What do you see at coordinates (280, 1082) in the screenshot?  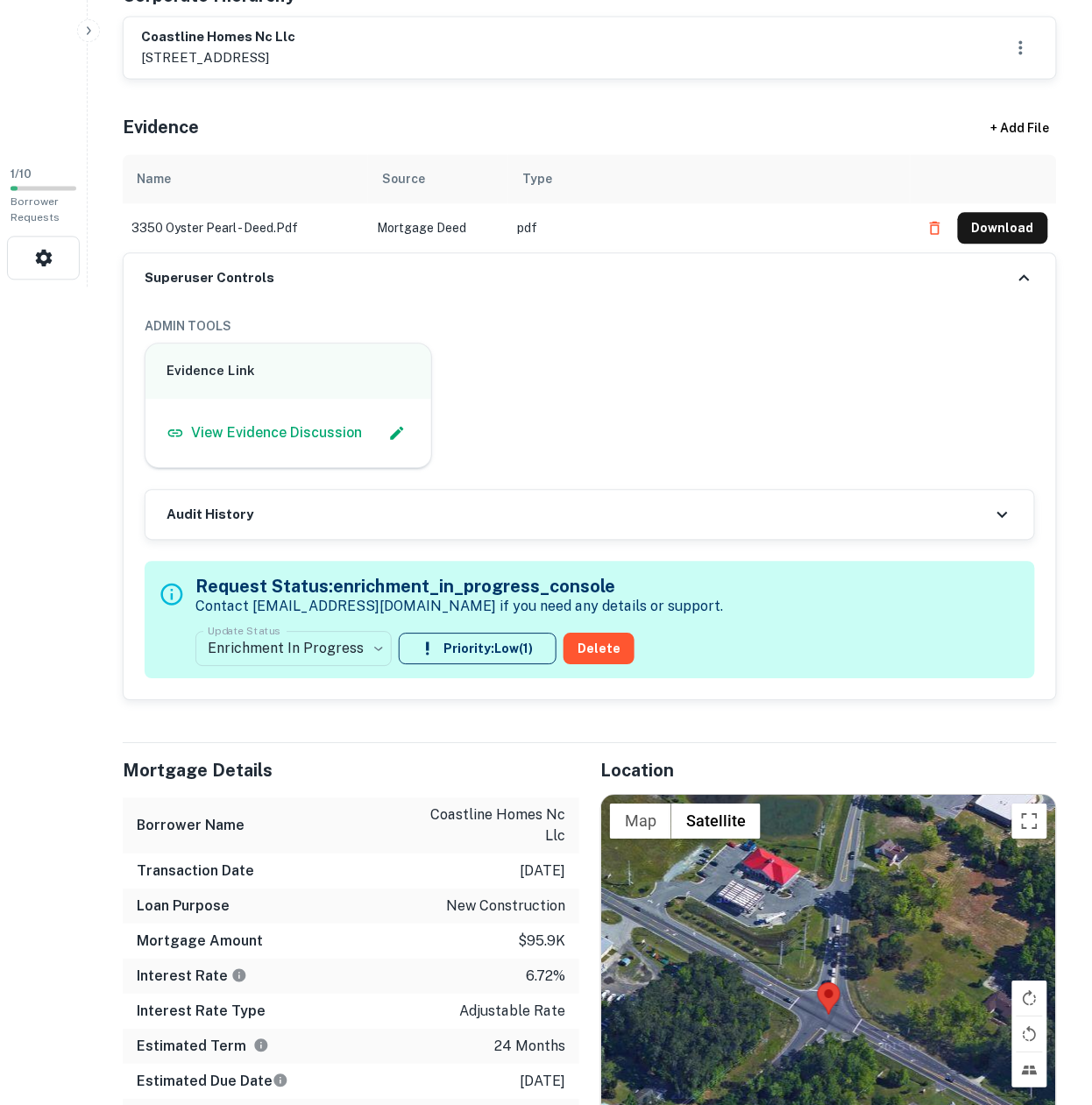 I see `svg: Estimate is based on a standard schedule for this type of loan.` at bounding box center [280, 1082].